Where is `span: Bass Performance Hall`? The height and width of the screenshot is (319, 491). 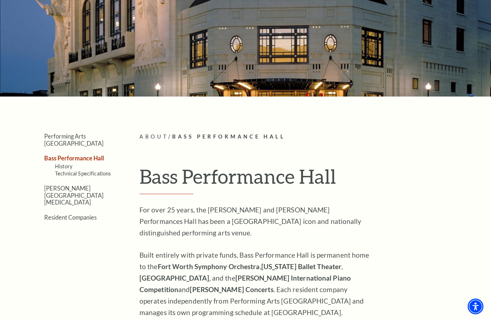 span: Bass Performance Hall is located at coordinates (229, 137).